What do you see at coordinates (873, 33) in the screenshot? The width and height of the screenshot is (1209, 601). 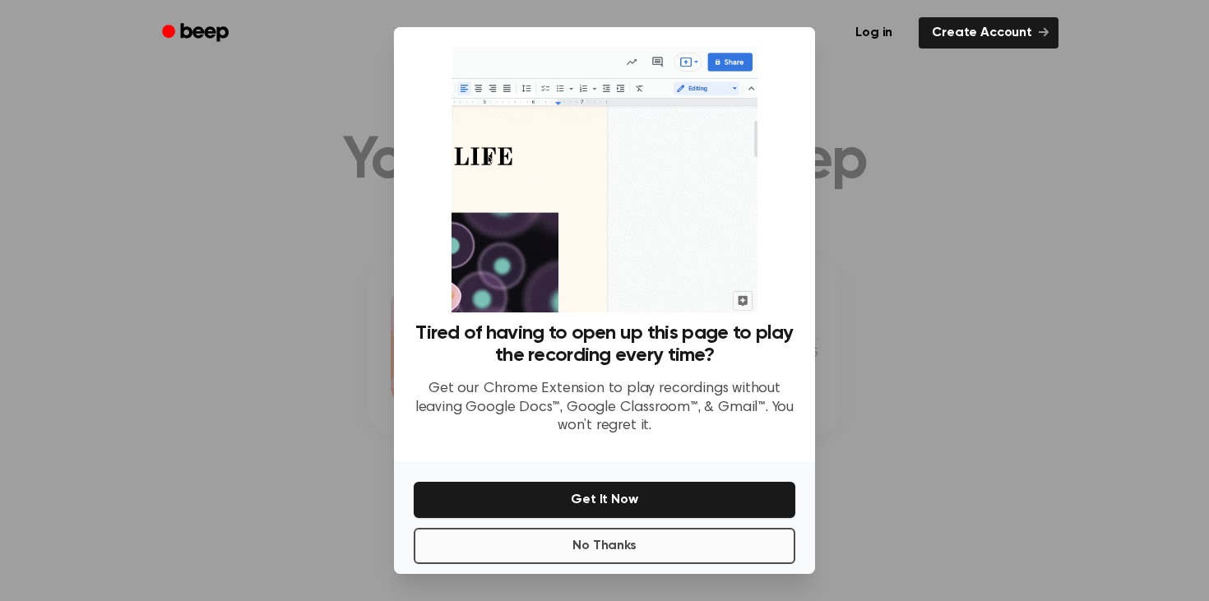 I see `a: Log in` at bounding box center [873, 33].